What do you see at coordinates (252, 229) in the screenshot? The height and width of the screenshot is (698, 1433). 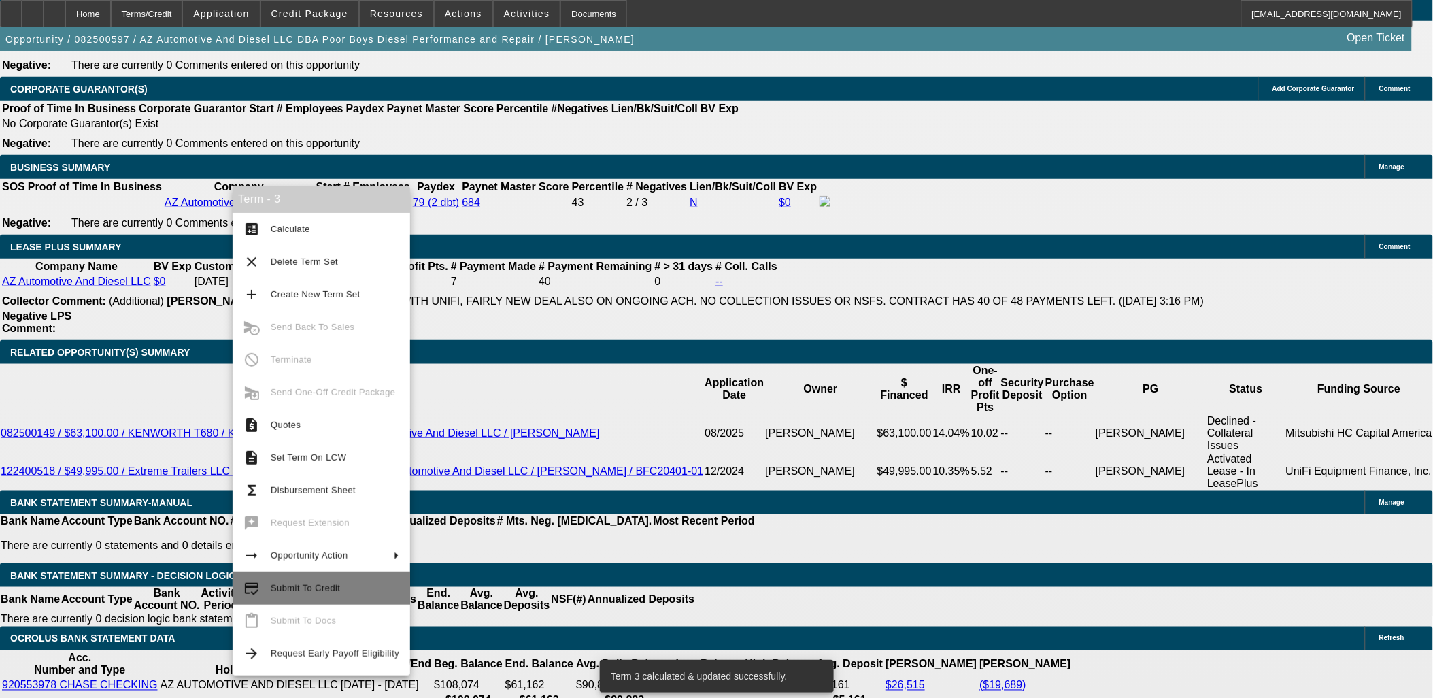 I see `mat-icon: calculate` at bounding box center [252, 229].